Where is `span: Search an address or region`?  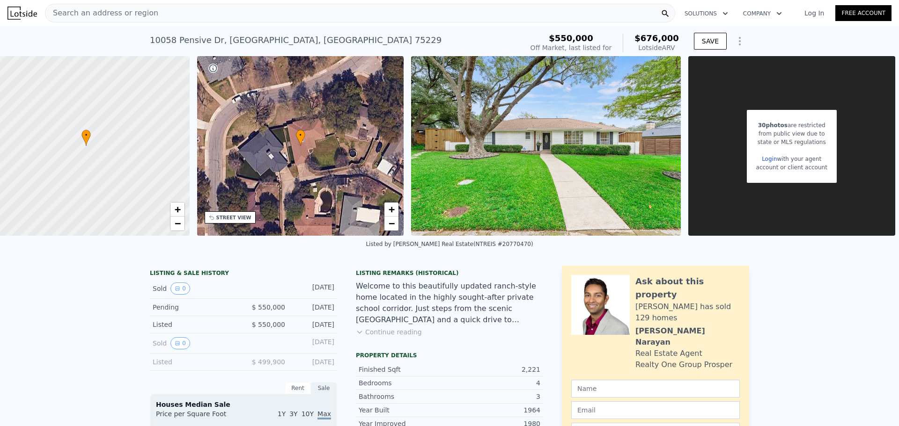
span: Search an address or region is located at coordinates (102, 13).